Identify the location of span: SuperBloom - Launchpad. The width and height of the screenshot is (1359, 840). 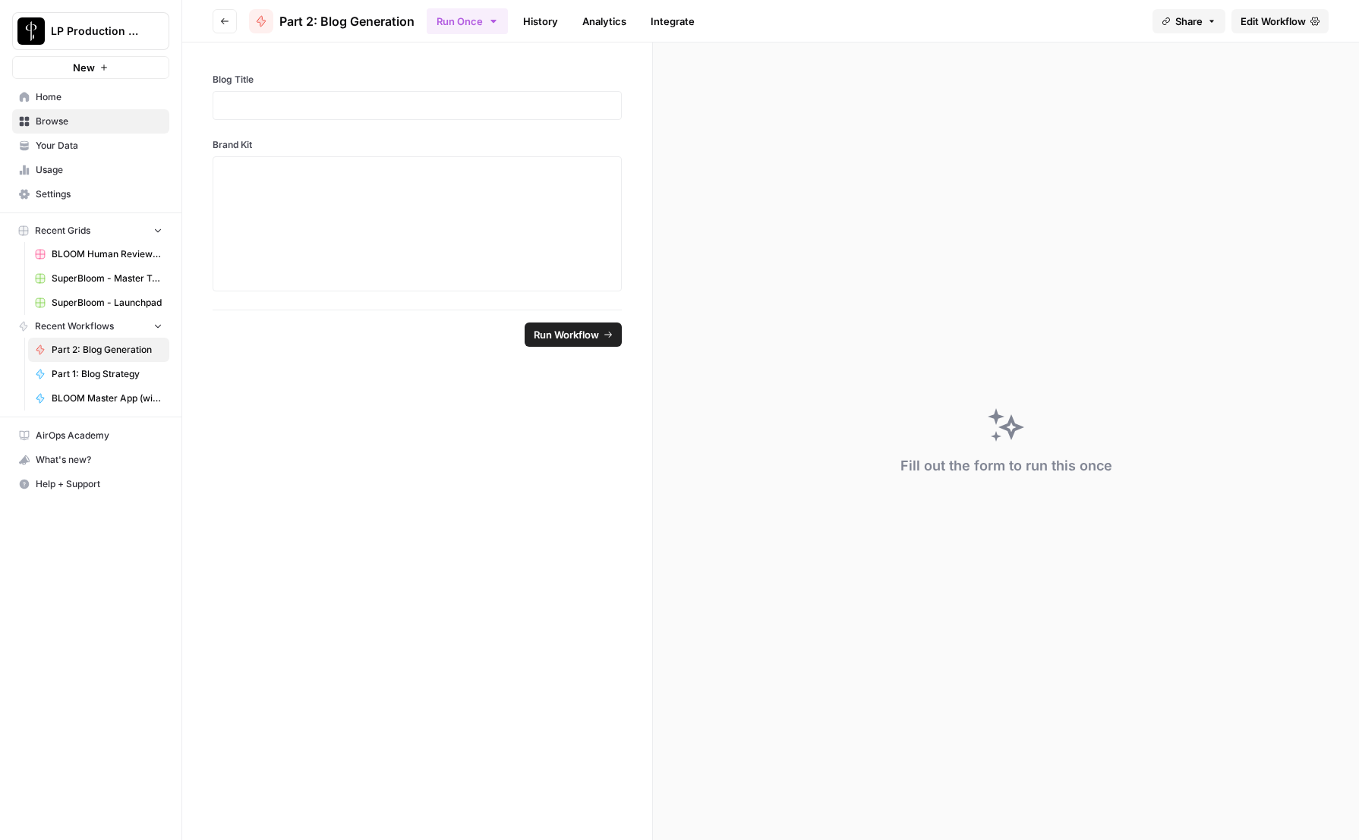
(107, 303).